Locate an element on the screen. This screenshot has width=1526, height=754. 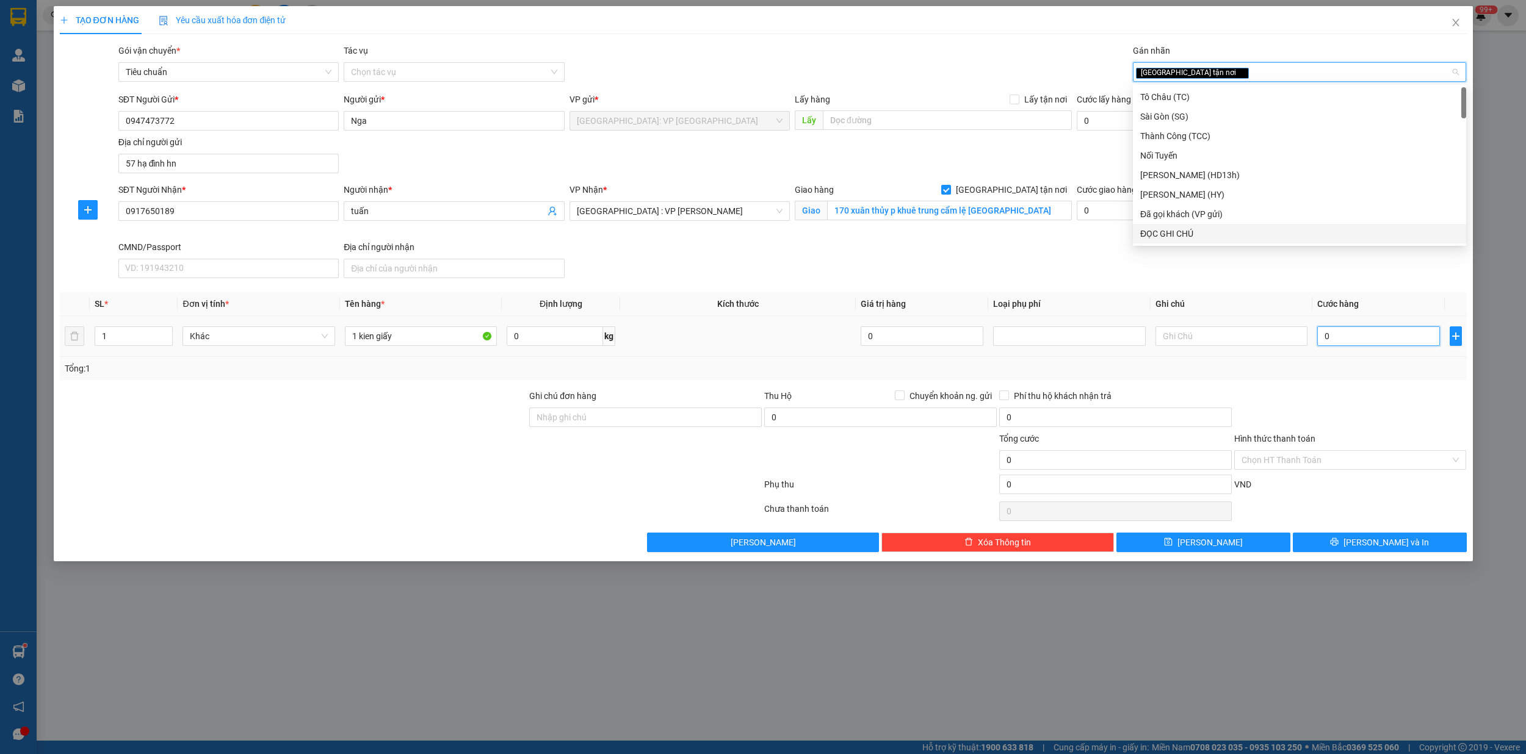
input: Dọc đường is located at coordinates (947, 120).